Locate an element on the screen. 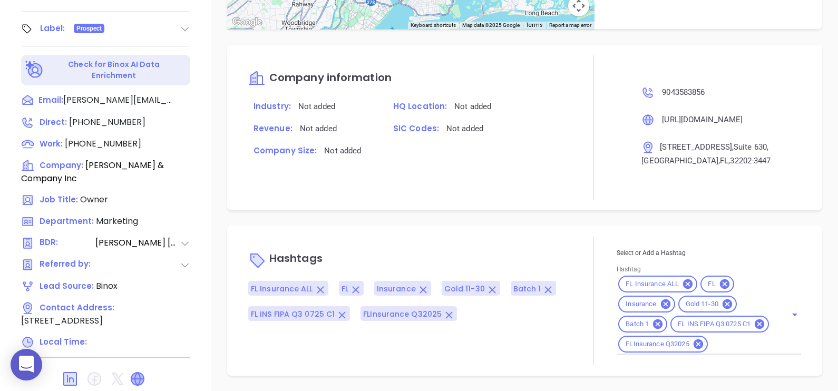  img: Ai-Enrich-DaqCidB-.svg is located at coordinates (34, 70).